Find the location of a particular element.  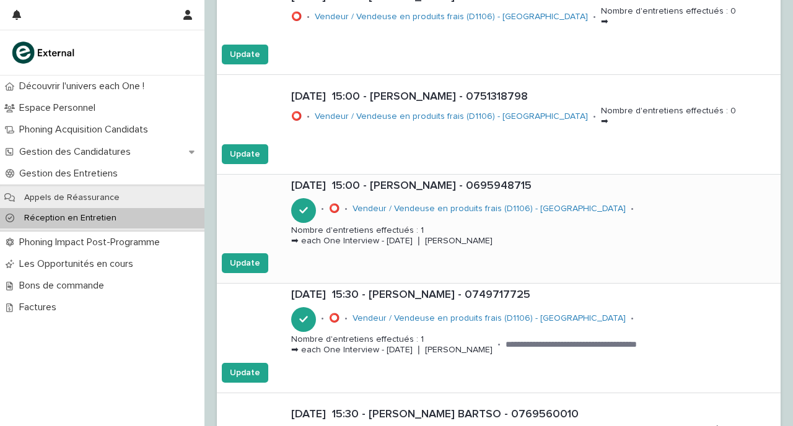

p: Phoning Acquisition Candidats is located at coordinates (86, 130).